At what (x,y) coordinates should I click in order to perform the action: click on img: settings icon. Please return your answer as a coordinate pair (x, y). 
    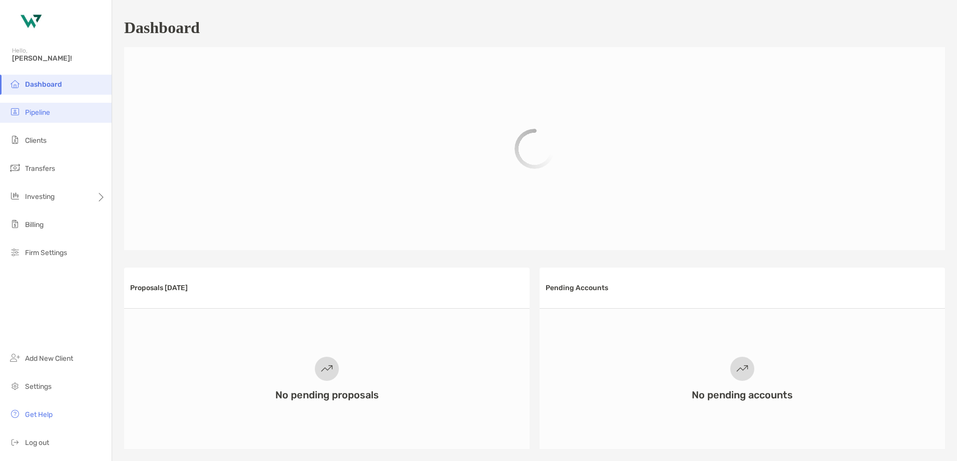
    Looking at the image, I should click on (15, 385).